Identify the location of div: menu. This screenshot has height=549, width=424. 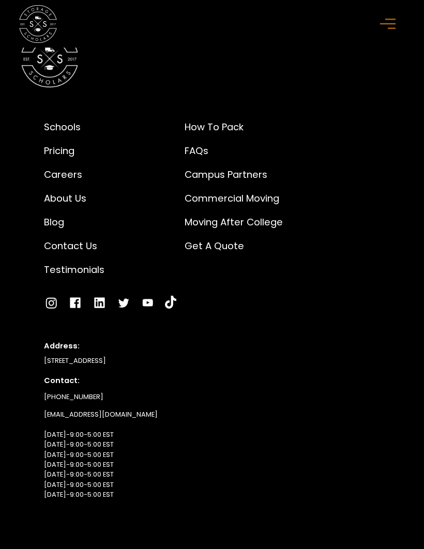
(389, 24).